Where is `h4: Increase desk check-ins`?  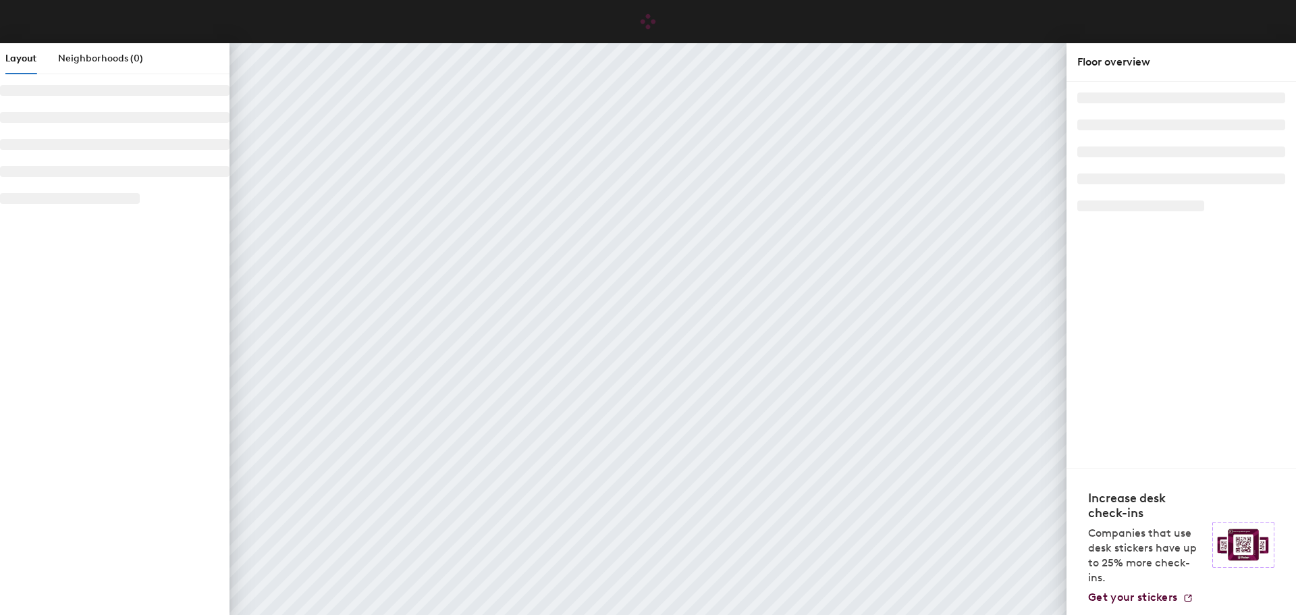 h4: Increase desk check-ins is located at coordinates (1146, 506).